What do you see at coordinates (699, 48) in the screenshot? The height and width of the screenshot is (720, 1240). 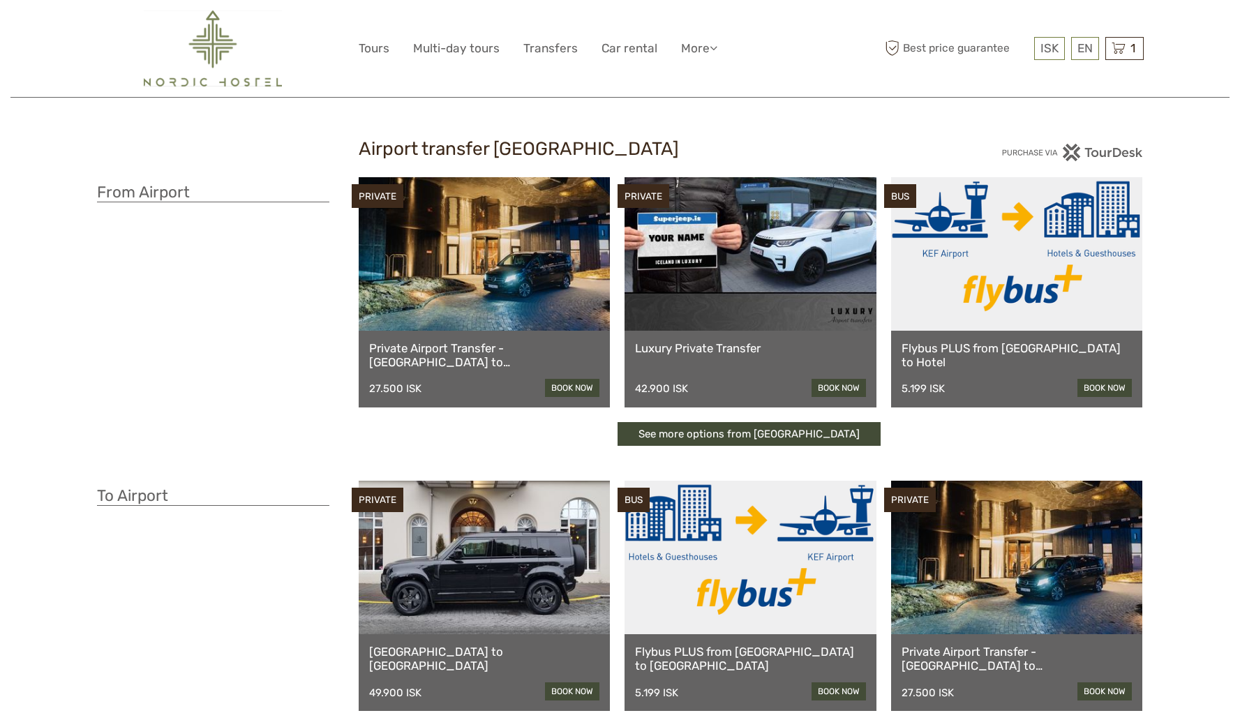 I see `a: More` at bounding box center [699, 48].